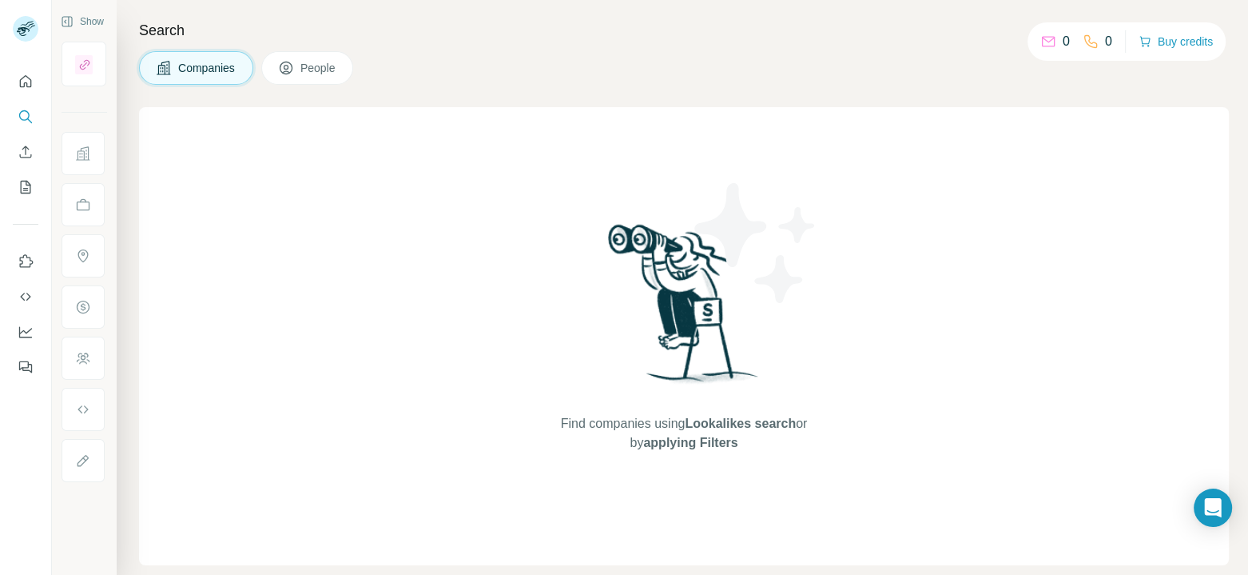 The image size is (1248, 575). Describe the element at coordinates (26, 296) in the screenshot. I see `button: Use Surfe API` at that location.